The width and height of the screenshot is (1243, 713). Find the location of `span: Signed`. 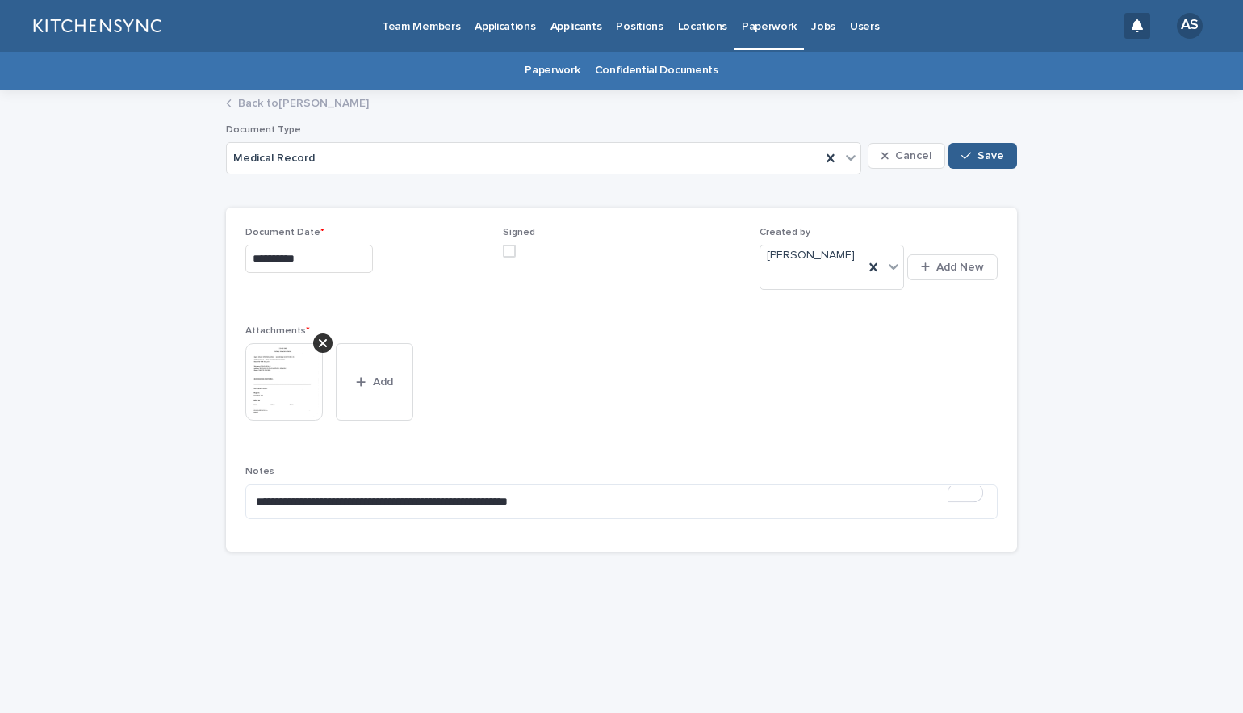

span: Signed is located at coordinates (519, 233).